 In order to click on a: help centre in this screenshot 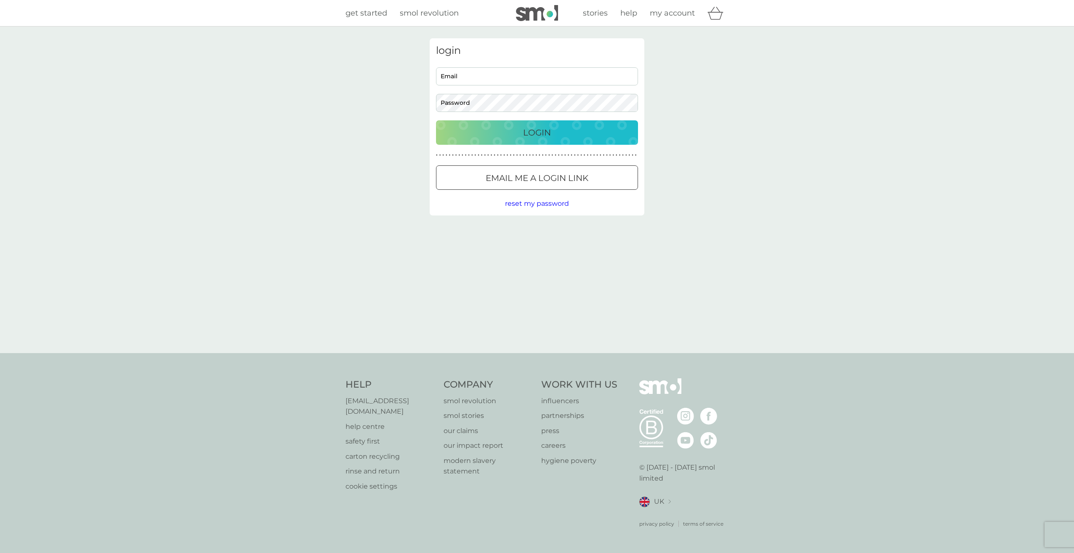, I will do `click(390, 427)`.